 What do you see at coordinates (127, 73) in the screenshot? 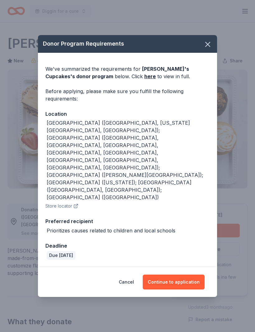
I see `div: We've summarized the requirements for below. Click to view in full.` at bounding box center [127, 73].